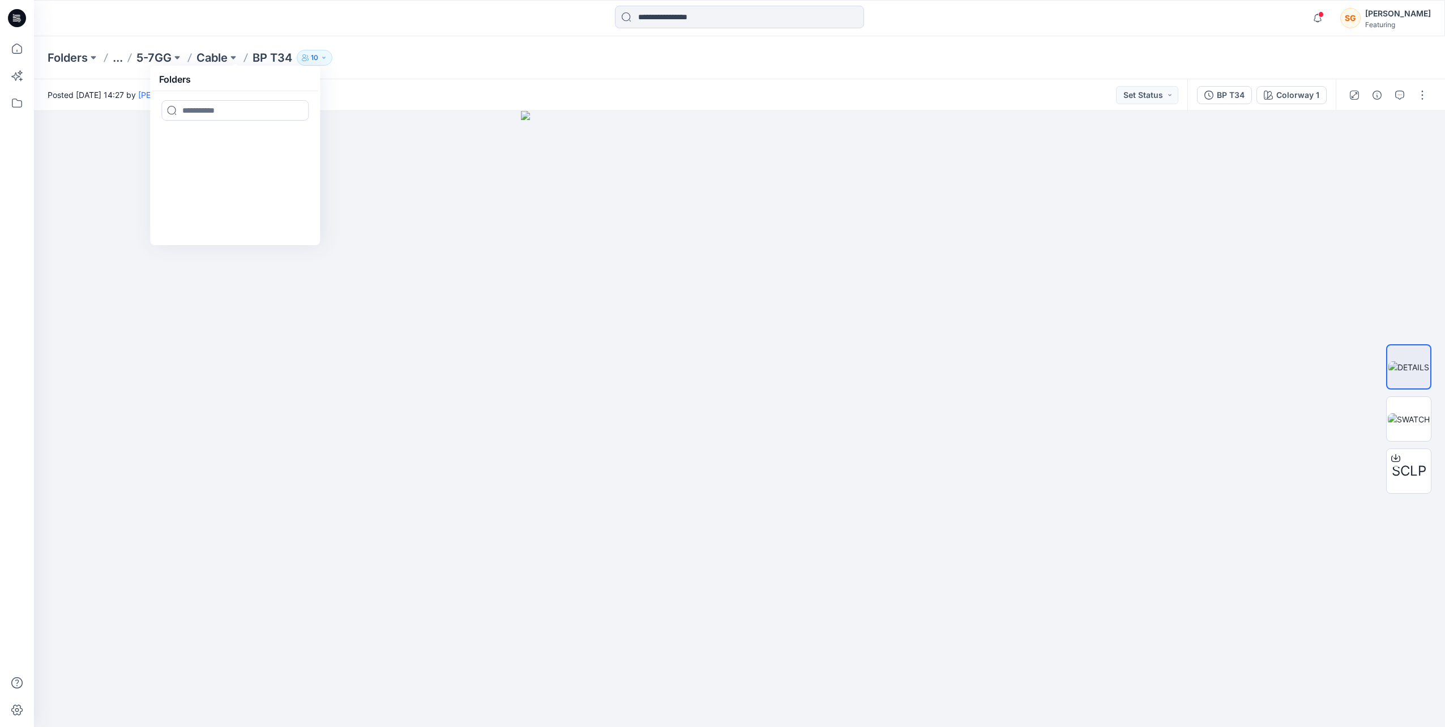 The height and width of the screenshot is (727, 1445). What do you see at coordinates (1408, 419) in the screenshot?
I see `img: SWATCH` at bounding box center [1408, 419].